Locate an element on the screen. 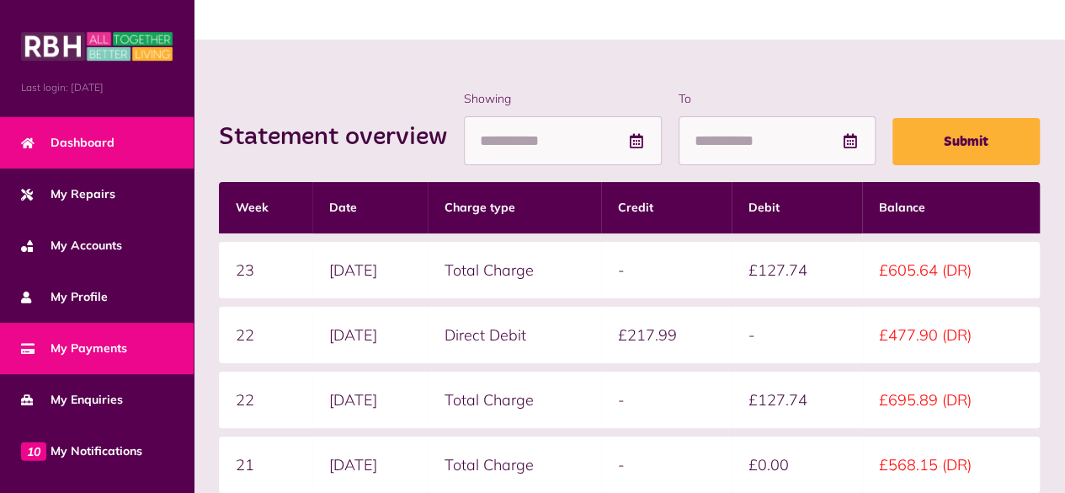  span: Dashboard is located at coordinates (67, 142).